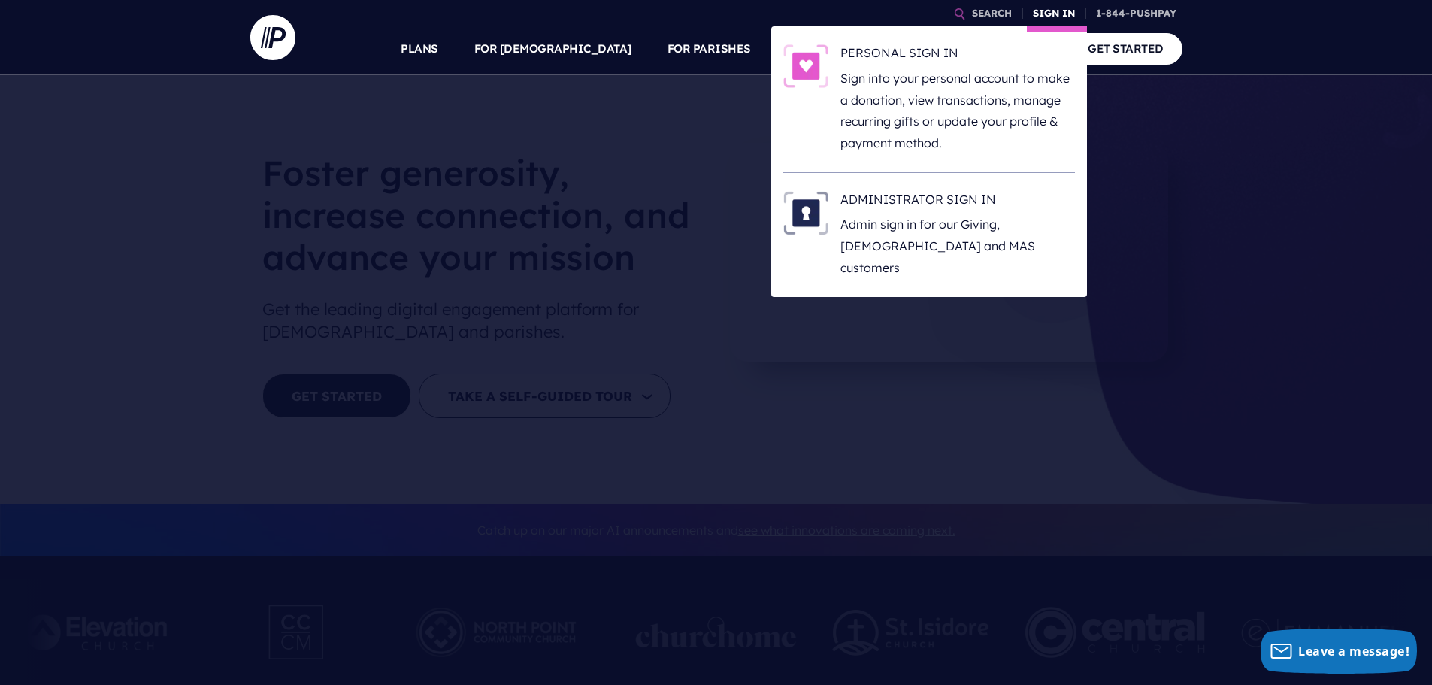 The width and height of the screenshot is (1432, 685). What do you see at coordinates (820, 49) in the screenshot?
I see `a: SOLUTIONS` at bounding box center [820, 49].